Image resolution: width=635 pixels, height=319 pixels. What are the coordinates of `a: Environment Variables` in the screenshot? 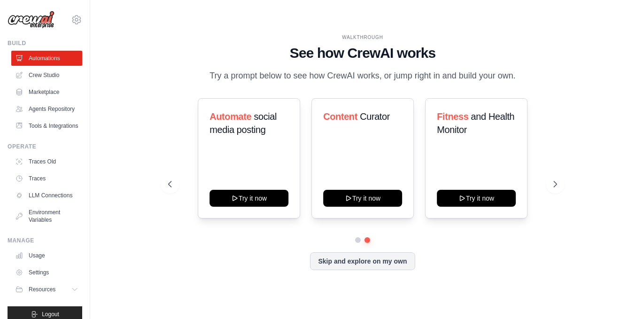 It's located at (46, 216).